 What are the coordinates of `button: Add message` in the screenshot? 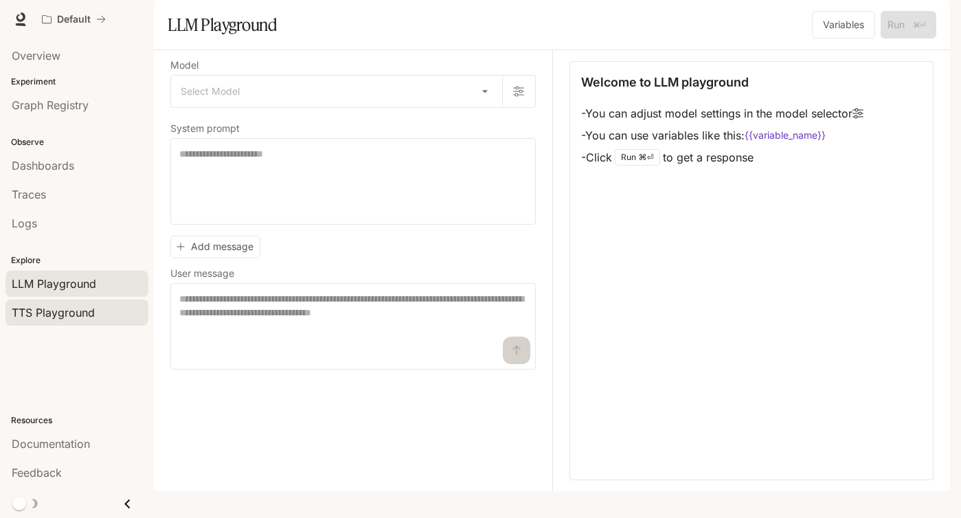 It's located at (215, 246).